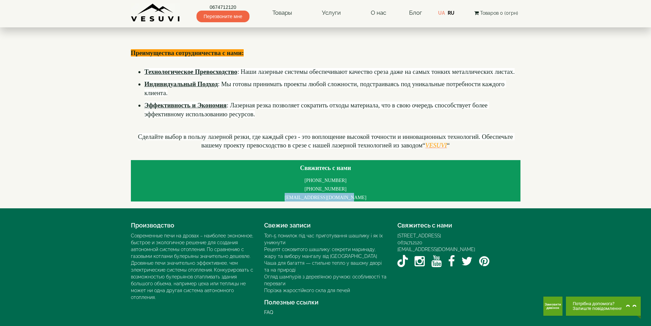 This screenshot has height=326, width=651. I want to click on a: Pinterest VESUVI, so click(484, 261).